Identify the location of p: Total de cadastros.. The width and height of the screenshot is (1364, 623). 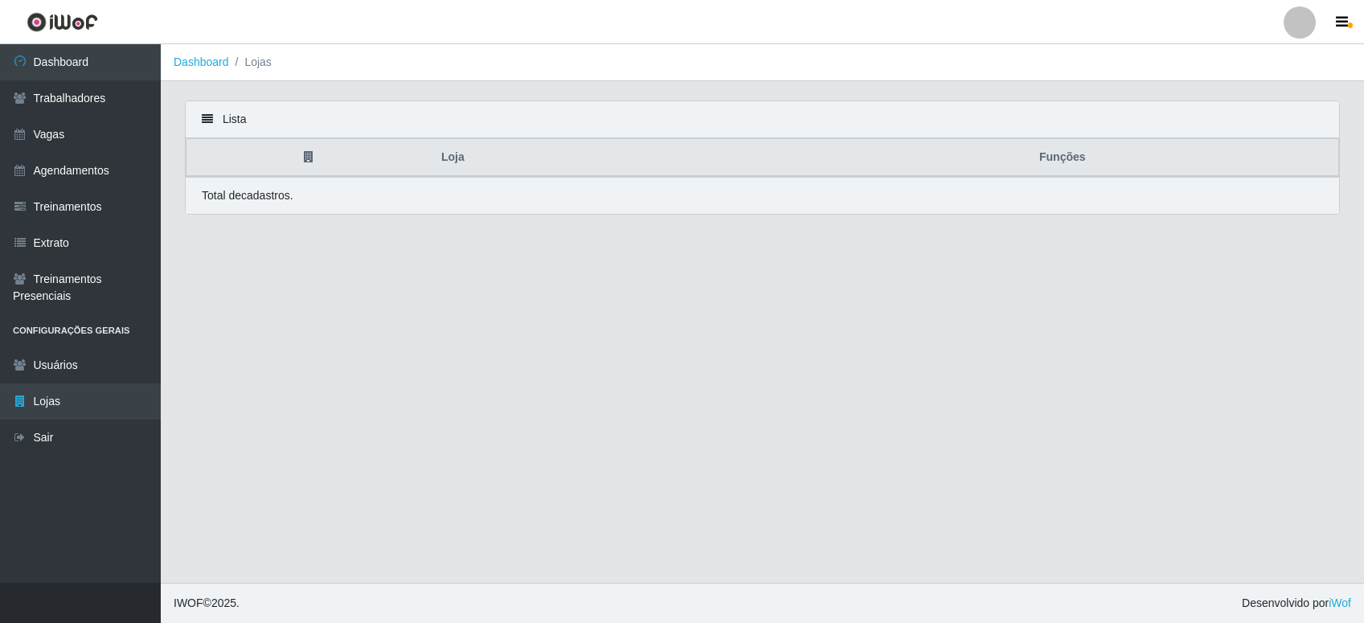
(248, 195).